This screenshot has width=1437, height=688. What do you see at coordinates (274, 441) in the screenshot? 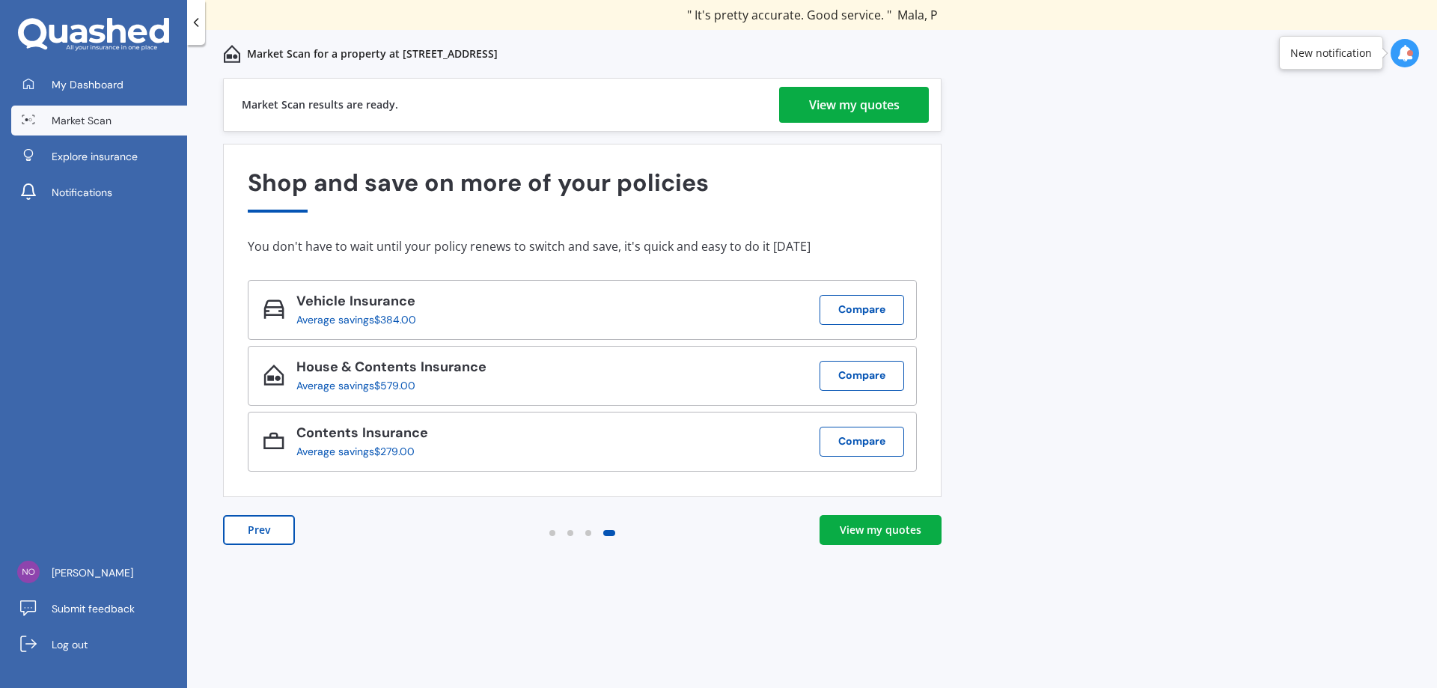
I see `img: Contents_icon` at bounding box center [274, 441].